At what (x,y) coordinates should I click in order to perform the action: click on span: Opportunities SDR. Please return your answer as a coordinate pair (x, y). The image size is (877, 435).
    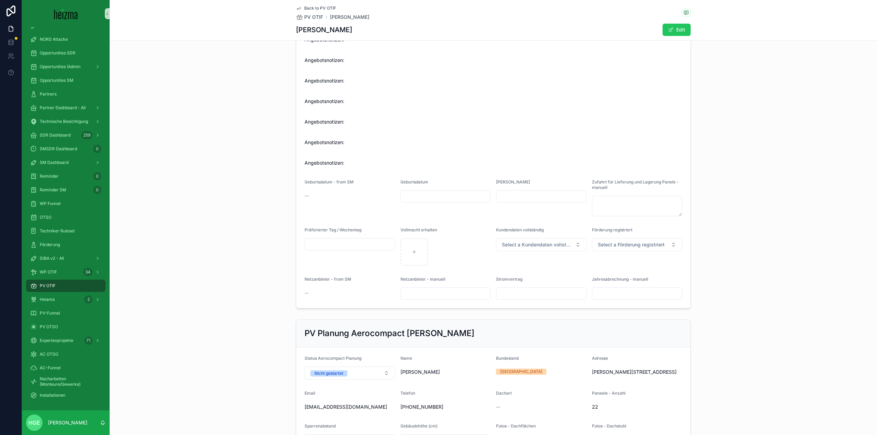
    Looking at the image, I should click on (58, 53).